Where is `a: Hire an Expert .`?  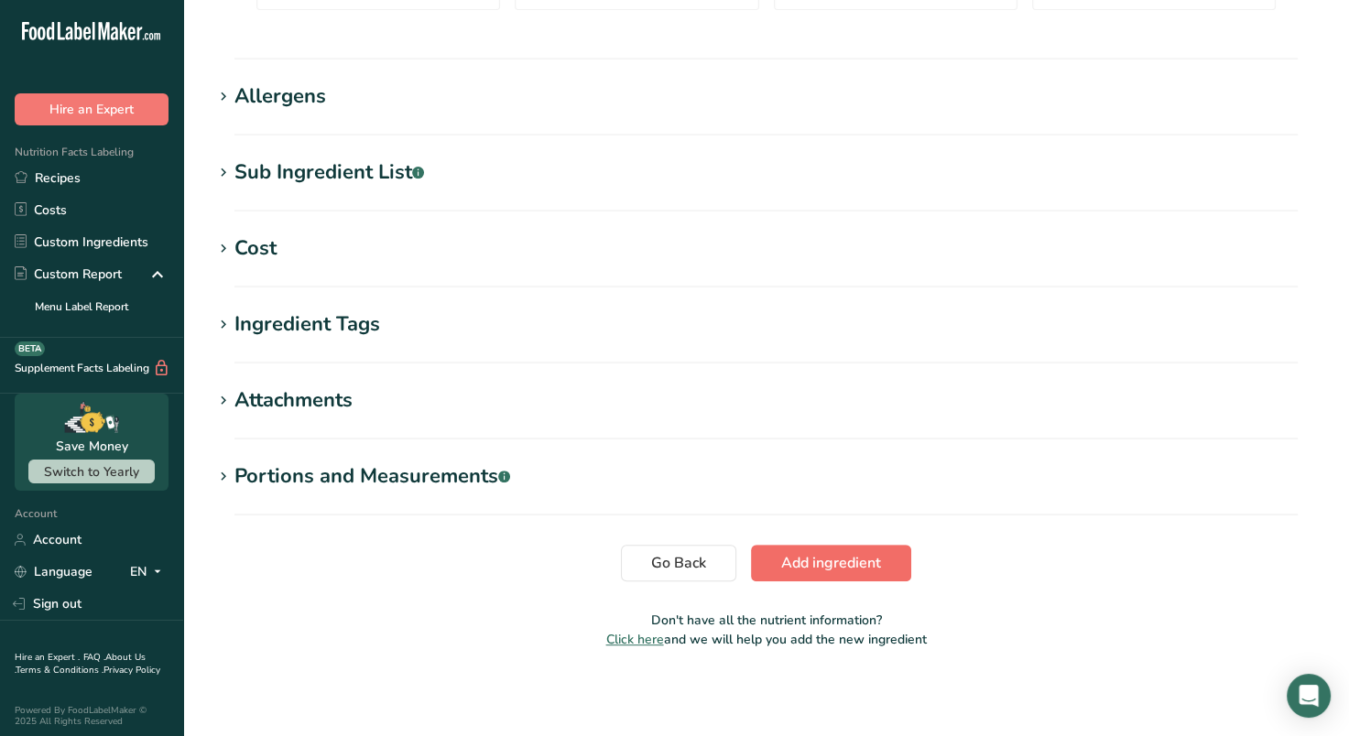
a: Hire an Expert . is located at coordinates (47, 658).